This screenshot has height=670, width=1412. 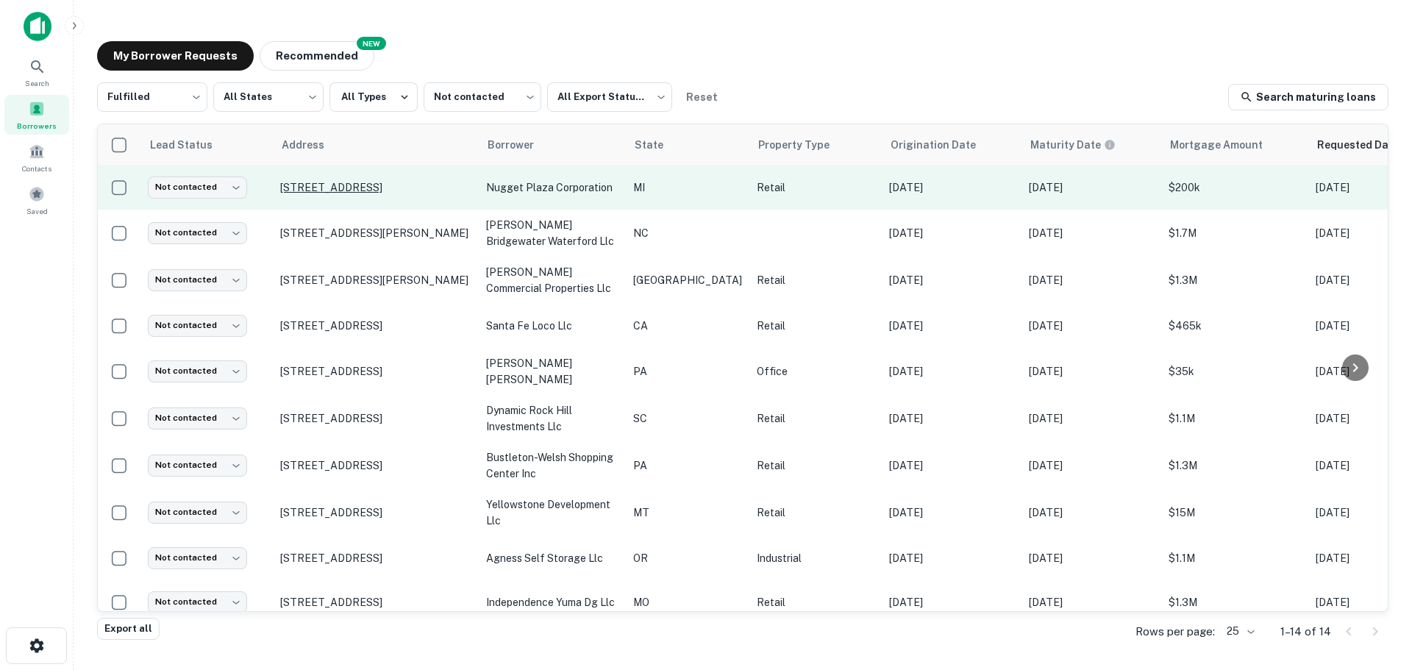 What do you see at coordinates (552, 326) in the screenshot?
I see `p: santa fe loco llc` at bounding box center [552, 326].